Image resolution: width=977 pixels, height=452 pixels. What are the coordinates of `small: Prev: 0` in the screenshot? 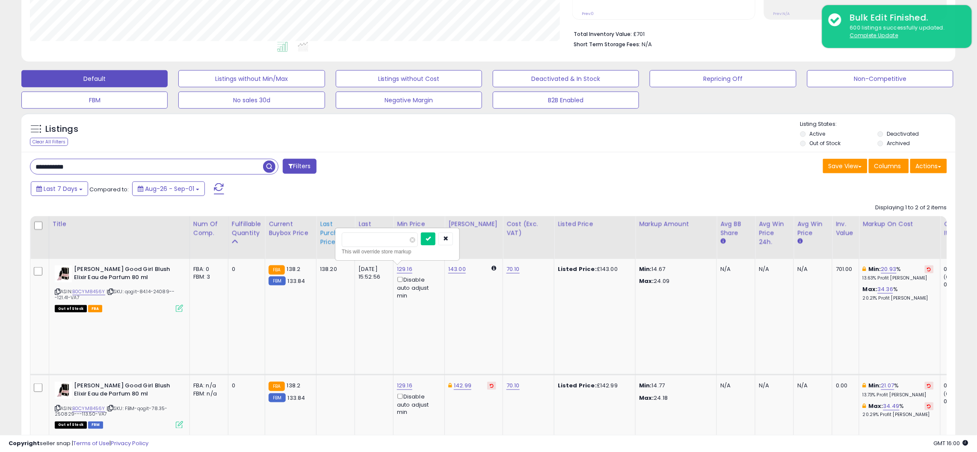 It's located at (588, 14).